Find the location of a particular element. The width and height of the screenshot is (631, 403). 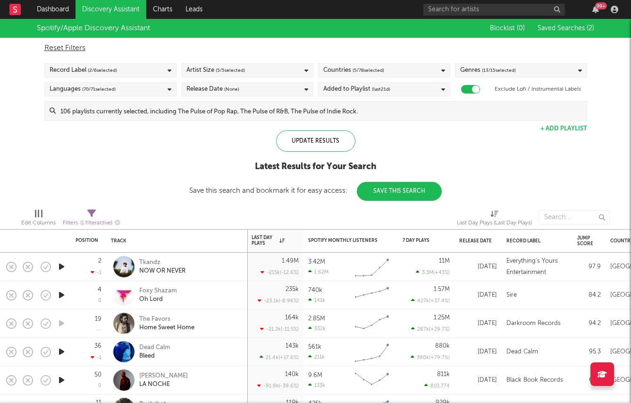

a: TkandzNOW OR NEVER is located at coordinates (162, 267).